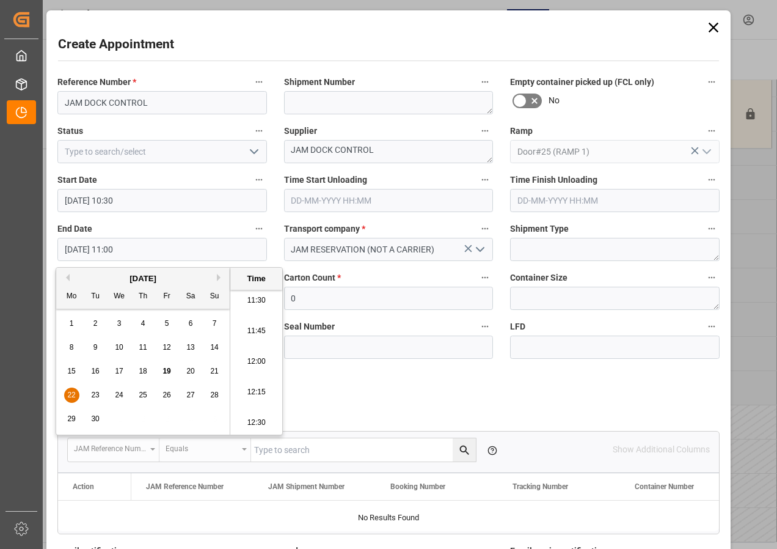  Describe the element at coordinates (518, 326) in the screenshot. I see `span: LFD` at that location.